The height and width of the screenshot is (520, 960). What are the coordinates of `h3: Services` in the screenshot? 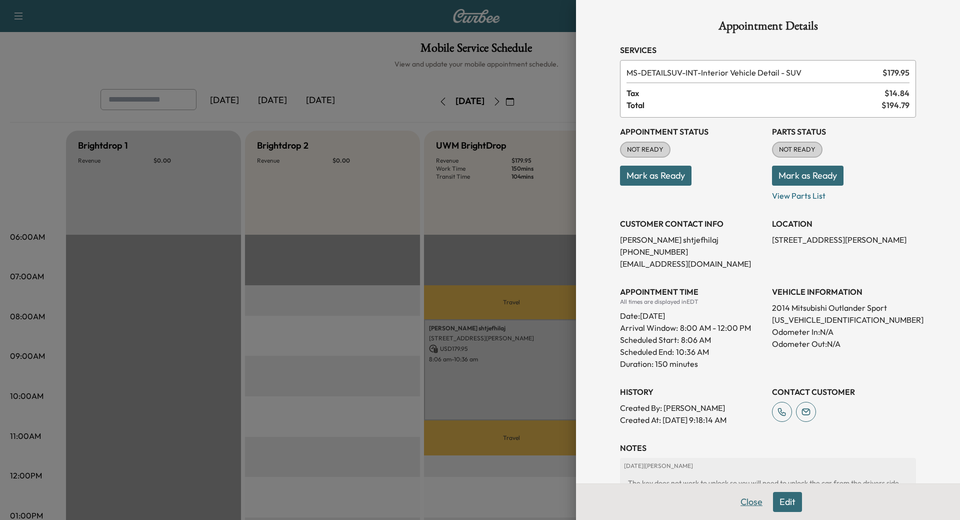 It's located at (768, 50).